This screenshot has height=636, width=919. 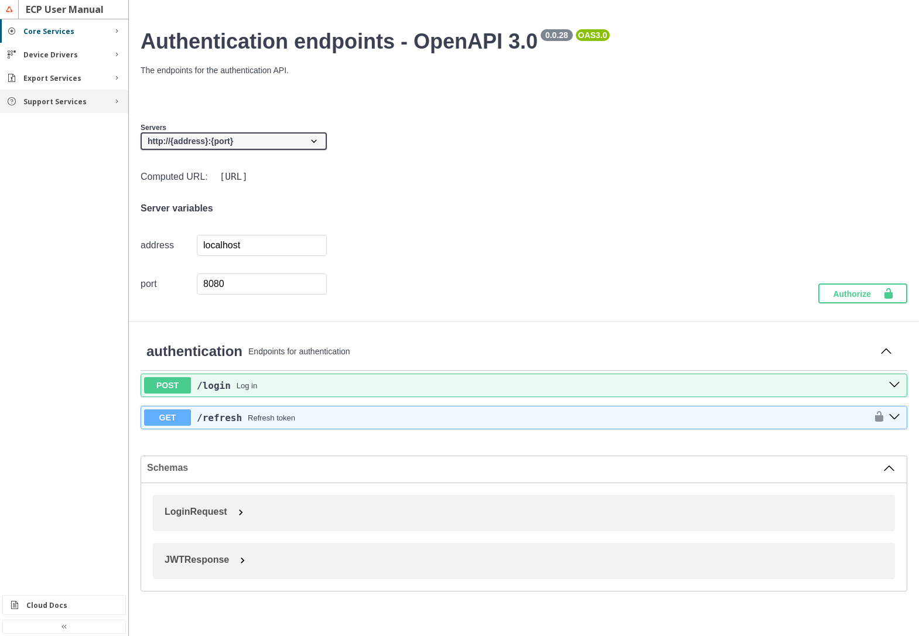 What do you see at coordinates (169, 284) in the screenshot?
I see `td: port` at bounding box center [169, 284].